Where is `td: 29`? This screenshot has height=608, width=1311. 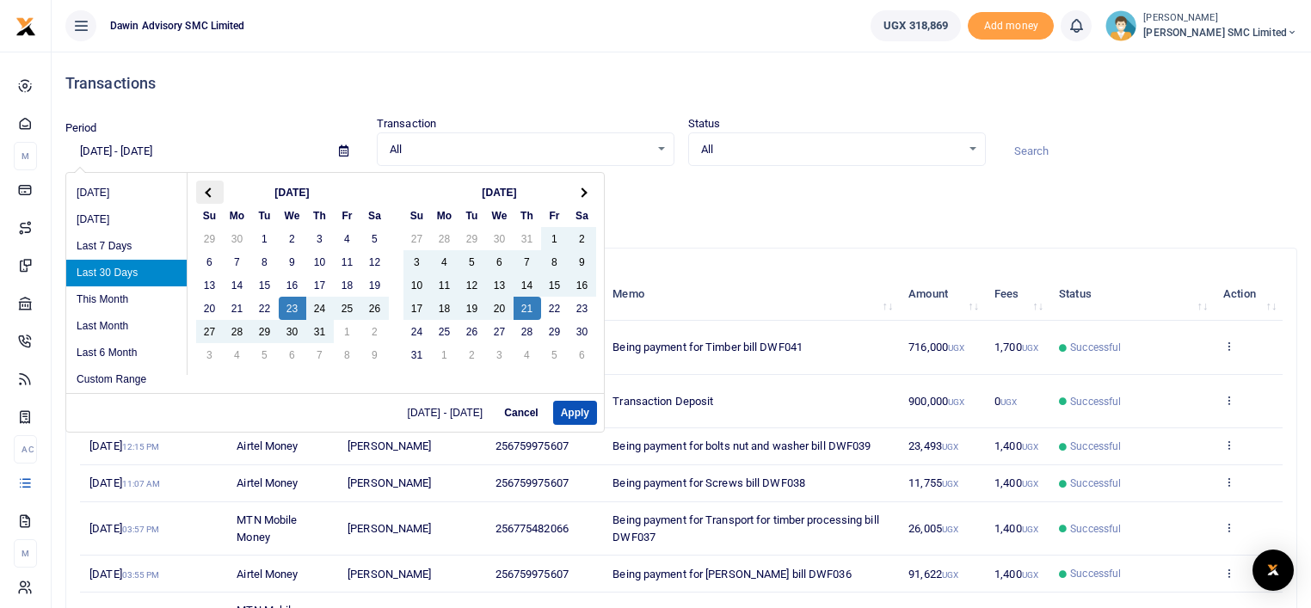 td: 29 is located at coordinates (210, 238).